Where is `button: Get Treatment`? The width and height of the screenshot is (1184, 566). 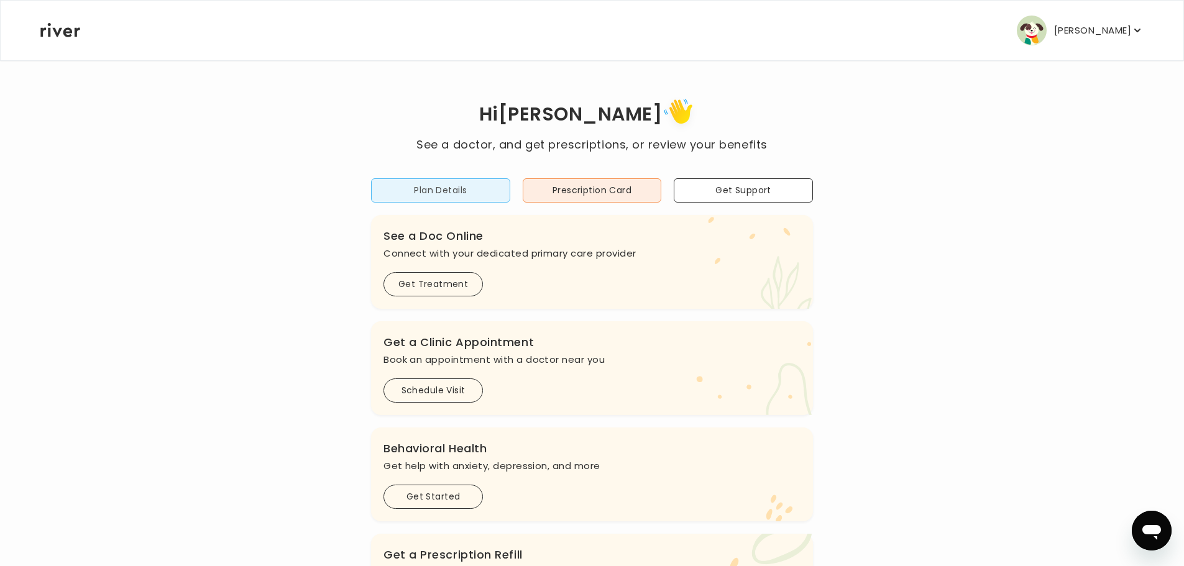
button: Get Treatment is located at coordinates (433, 284).